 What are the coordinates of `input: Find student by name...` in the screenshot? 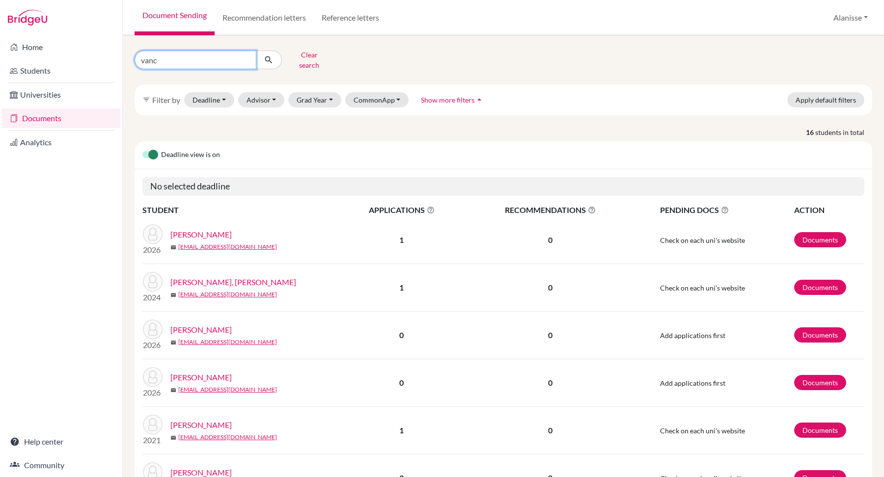 It's located at (195, 60).